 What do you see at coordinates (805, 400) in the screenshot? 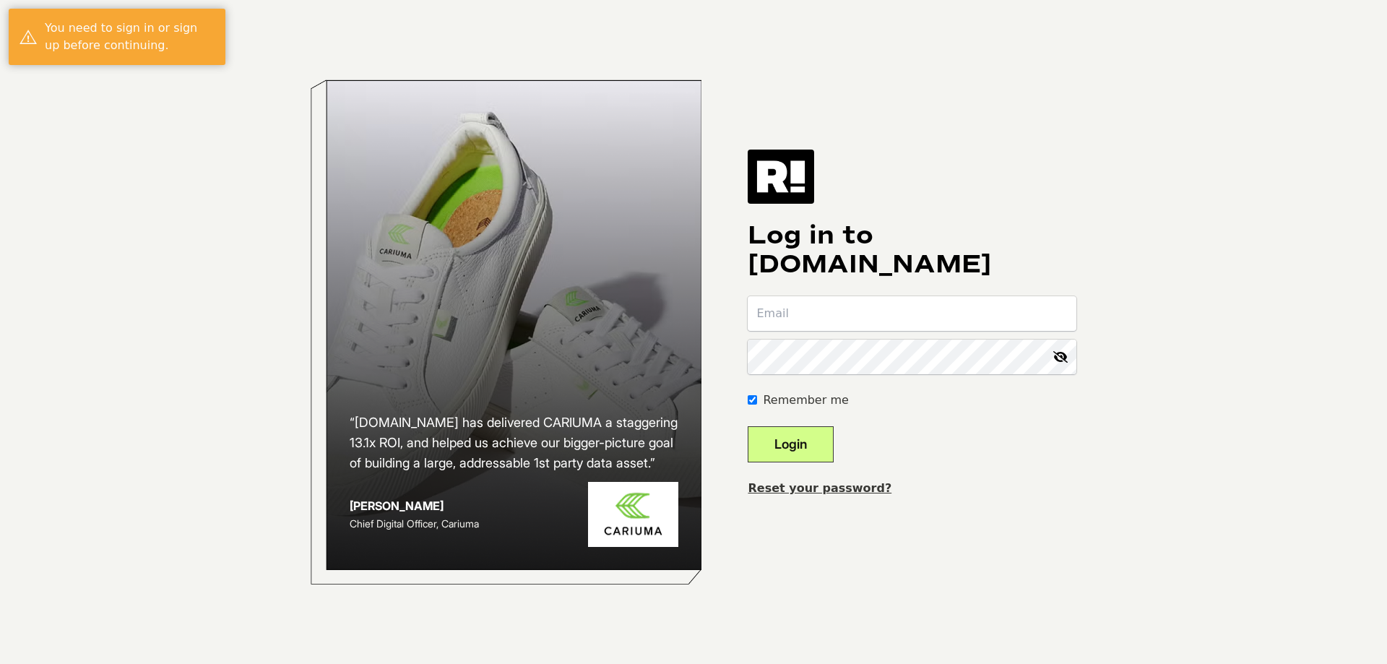
I see `label: Remember me` at bounding box center [805, 400].